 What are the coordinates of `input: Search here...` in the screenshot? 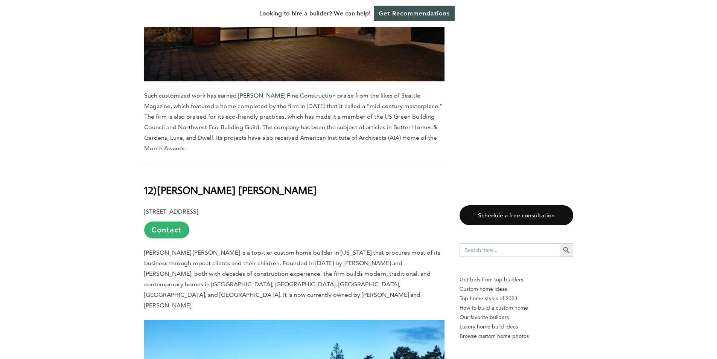 It's located at (510, 250).